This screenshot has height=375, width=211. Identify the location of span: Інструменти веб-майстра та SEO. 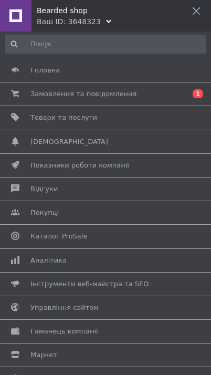
(90, 284).